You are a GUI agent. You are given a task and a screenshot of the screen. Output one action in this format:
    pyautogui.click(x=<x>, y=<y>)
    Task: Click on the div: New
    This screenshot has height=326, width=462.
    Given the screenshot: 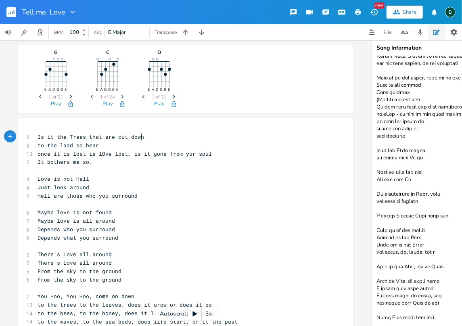 What is the action you would take?
    pyautogui.click(x=379, y=5)
    